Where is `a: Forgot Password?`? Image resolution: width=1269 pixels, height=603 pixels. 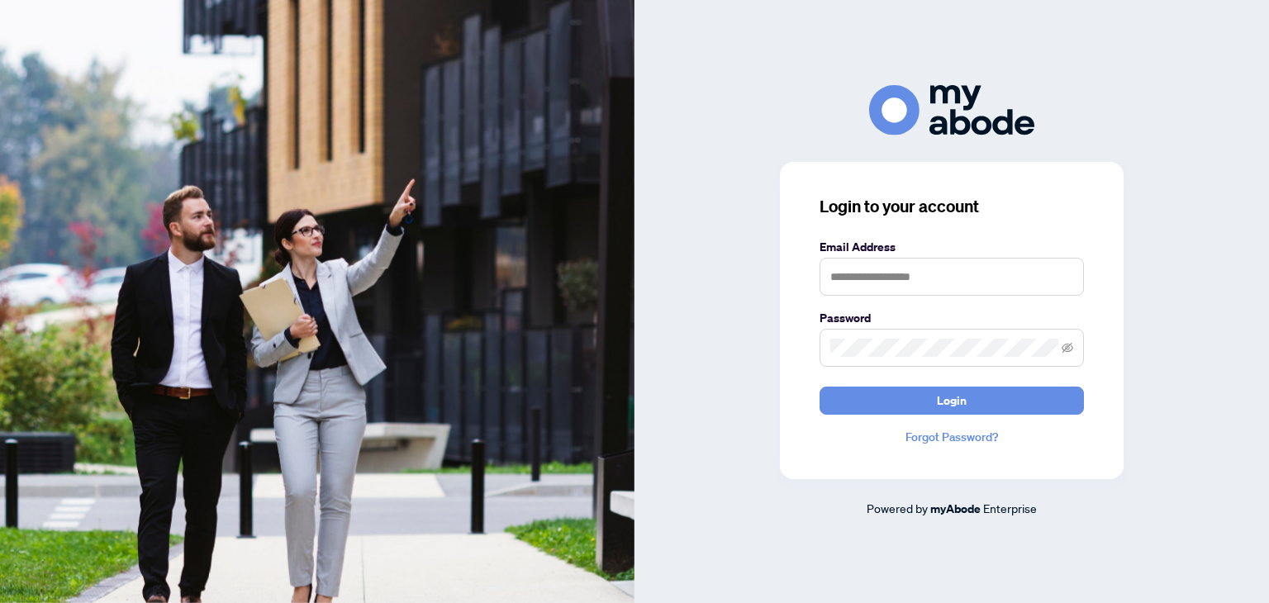 a: Forgot Password? is located at coordinates (952, 437).